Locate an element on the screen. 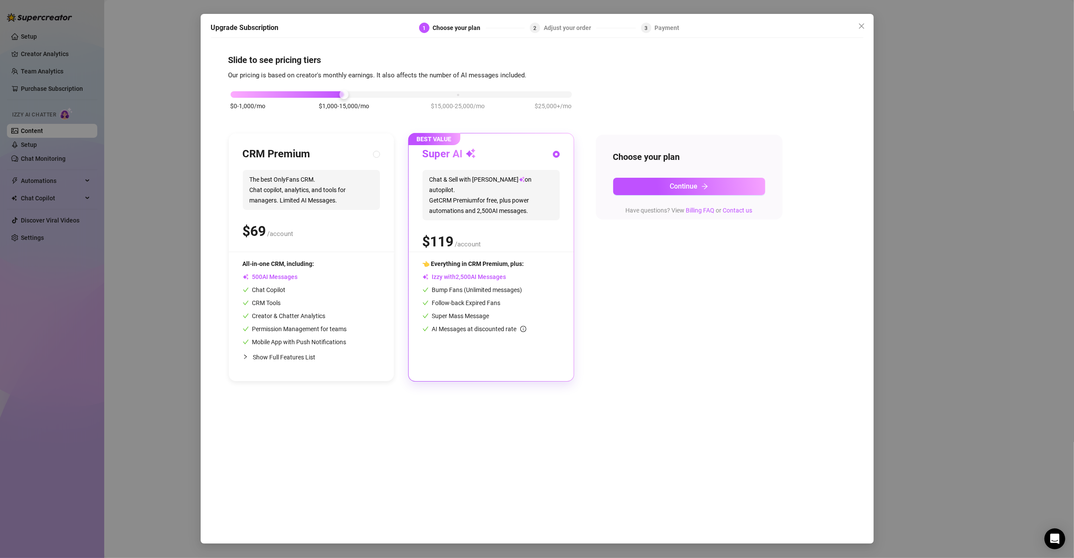  a: Contact us is located at coordinates (738, 210).